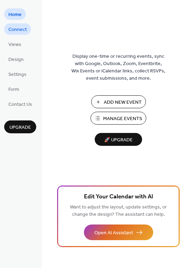 The image size is (195, 268). I want to click on a: Settings, so click(17, 74).